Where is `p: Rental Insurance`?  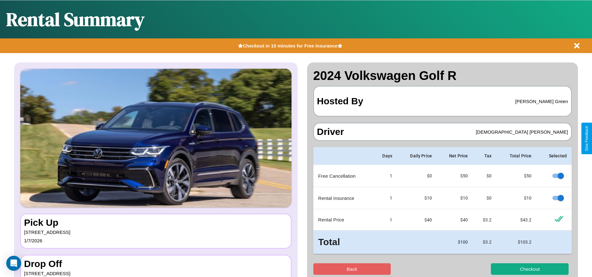
p: Rental Insurance is located at coordinates (343, 198).